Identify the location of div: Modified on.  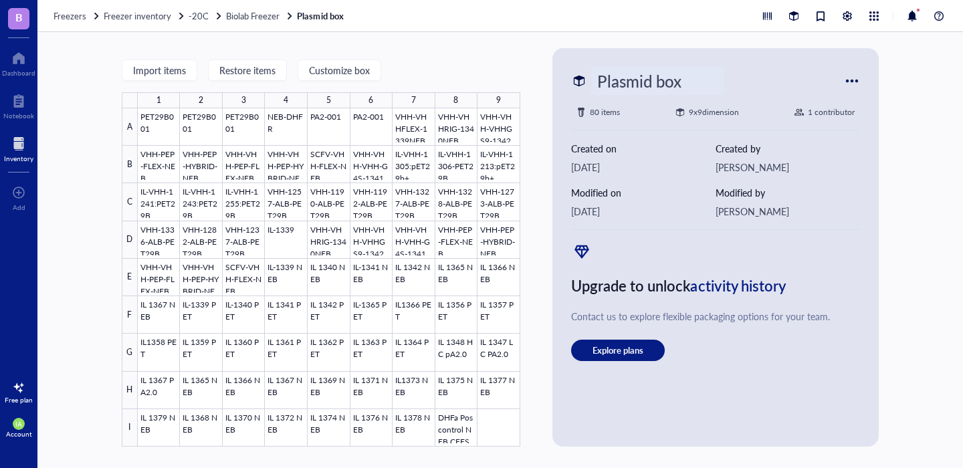
(643, 193).